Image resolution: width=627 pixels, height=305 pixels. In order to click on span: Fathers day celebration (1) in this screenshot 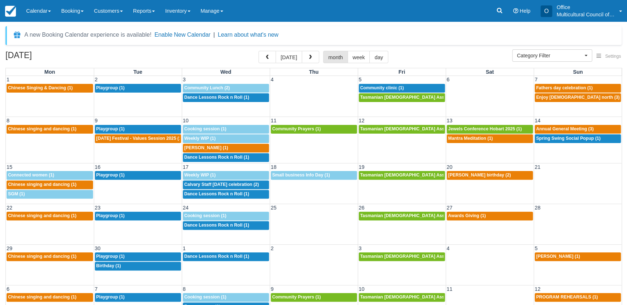, I will do `click(565, 88)`.